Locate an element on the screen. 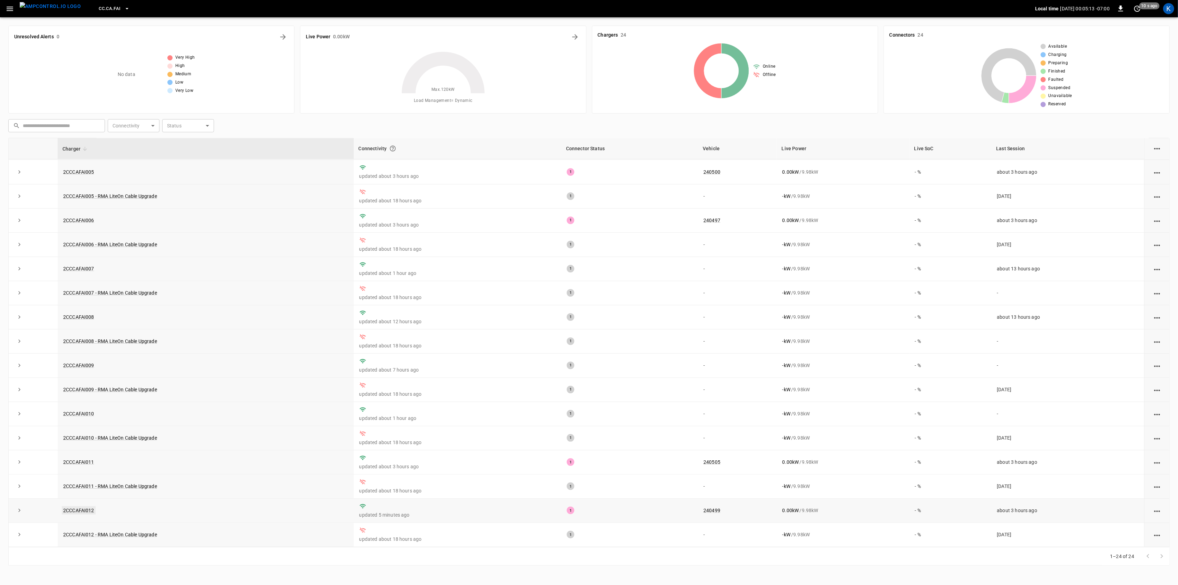  a: 240505 is located at coordinates (712, 462).